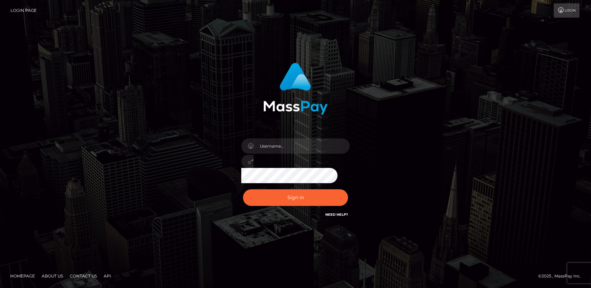 The width and height of the screenshot is (591, 288). Describe the element at coordinates (562, 276) in the screenshot. I see `div: © 2025 , MassPay Inc.` at that location.